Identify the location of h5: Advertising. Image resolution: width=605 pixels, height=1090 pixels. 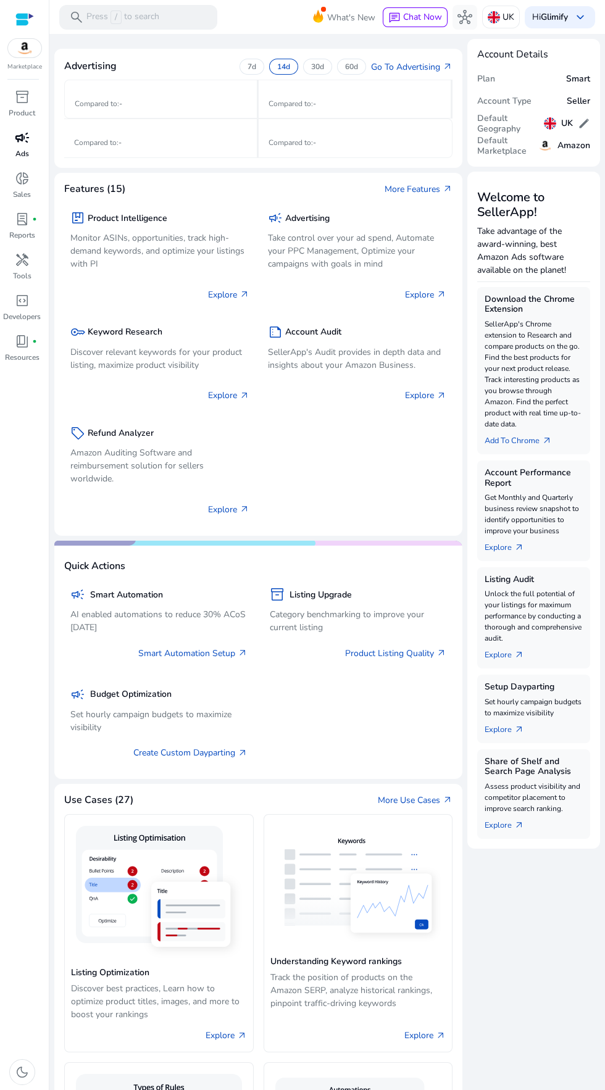
(307, 219).